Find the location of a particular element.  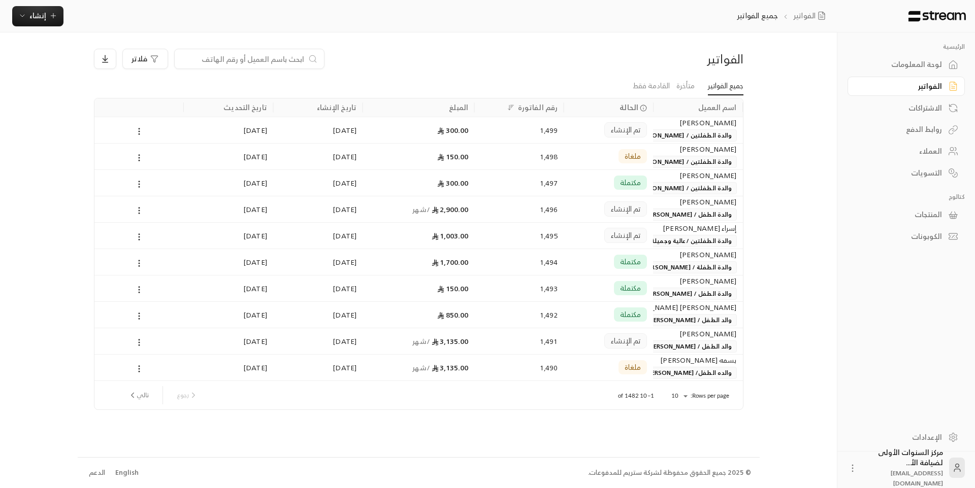

p: الرئيسية is located at coordinates (906, 47).